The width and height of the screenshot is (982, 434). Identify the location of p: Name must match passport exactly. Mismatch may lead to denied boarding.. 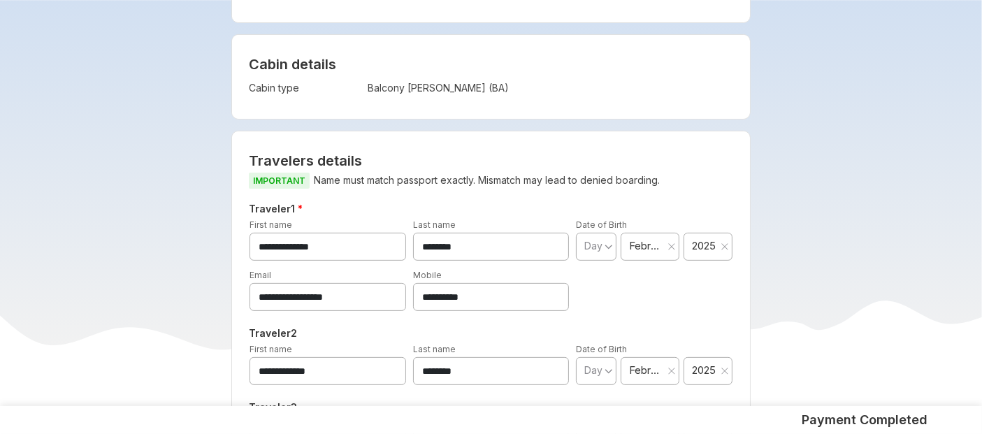
(491, 180).